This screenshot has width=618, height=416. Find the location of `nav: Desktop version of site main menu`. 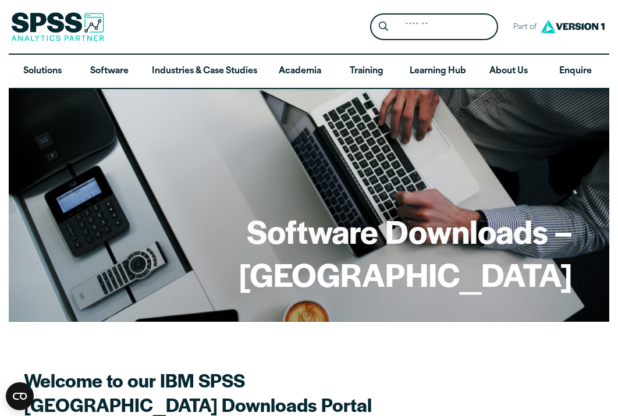

nav: Desktop version of site main menu is located at coordinates (309, 72).